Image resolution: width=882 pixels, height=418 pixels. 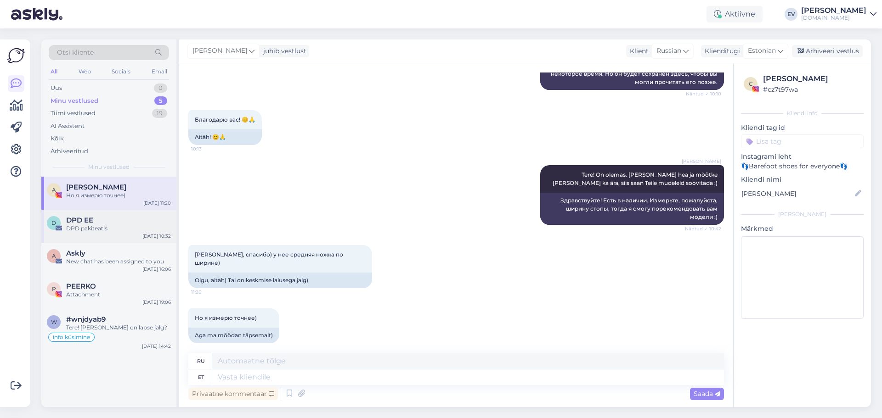 I want to click on div: Email, so click(x=159, y=72).